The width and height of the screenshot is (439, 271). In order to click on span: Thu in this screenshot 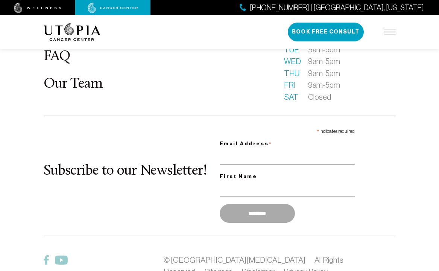, I will do `click(292, 73)`.